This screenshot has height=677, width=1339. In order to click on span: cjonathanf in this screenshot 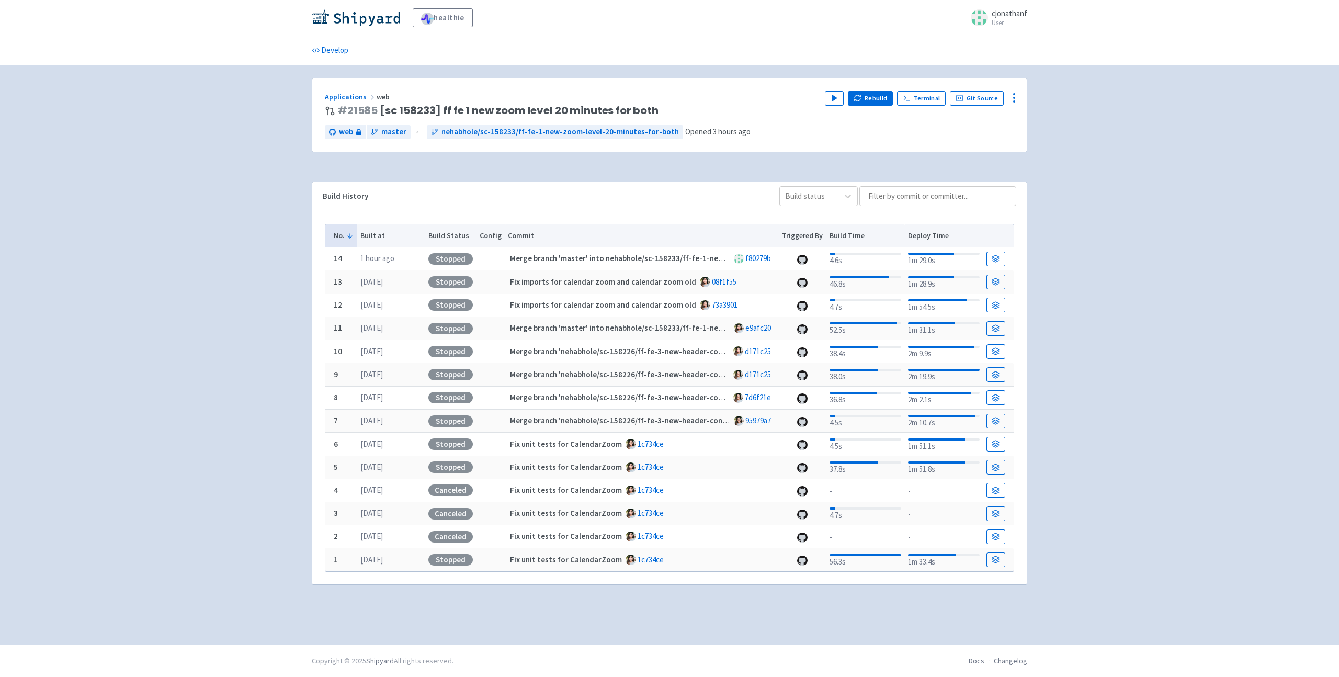, I will do `click(1009, 13)`.